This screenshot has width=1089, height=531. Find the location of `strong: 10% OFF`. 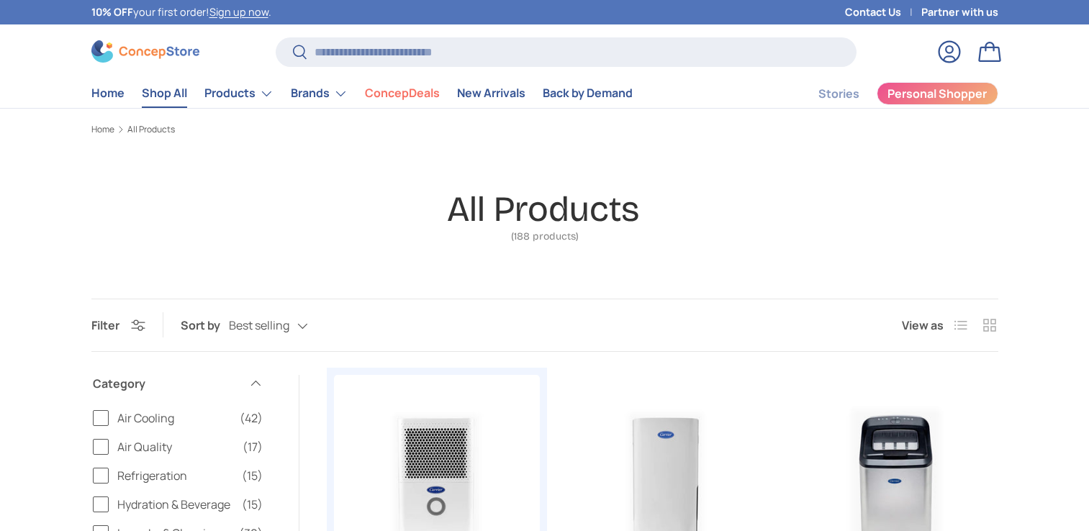

strong: 10% OFF is located at coordinates (112, 12).